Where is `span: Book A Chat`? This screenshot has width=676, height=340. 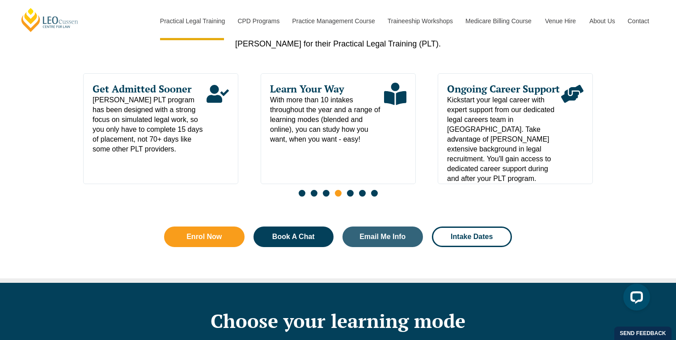 span: Book A Chat is located at coordinates (293, 237).